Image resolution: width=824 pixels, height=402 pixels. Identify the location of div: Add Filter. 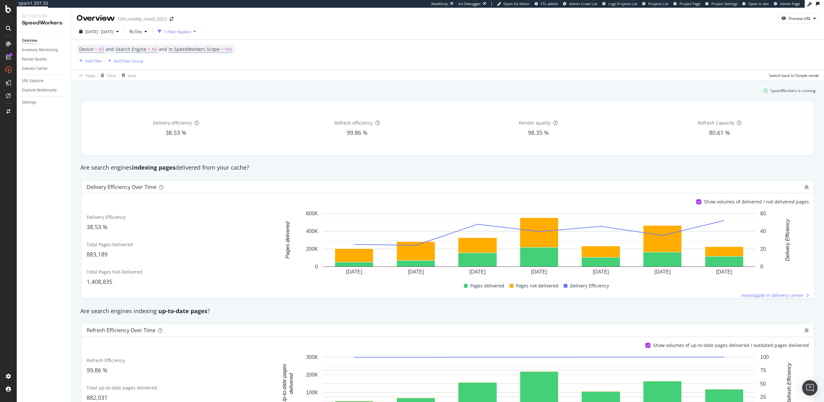
(94, 61).